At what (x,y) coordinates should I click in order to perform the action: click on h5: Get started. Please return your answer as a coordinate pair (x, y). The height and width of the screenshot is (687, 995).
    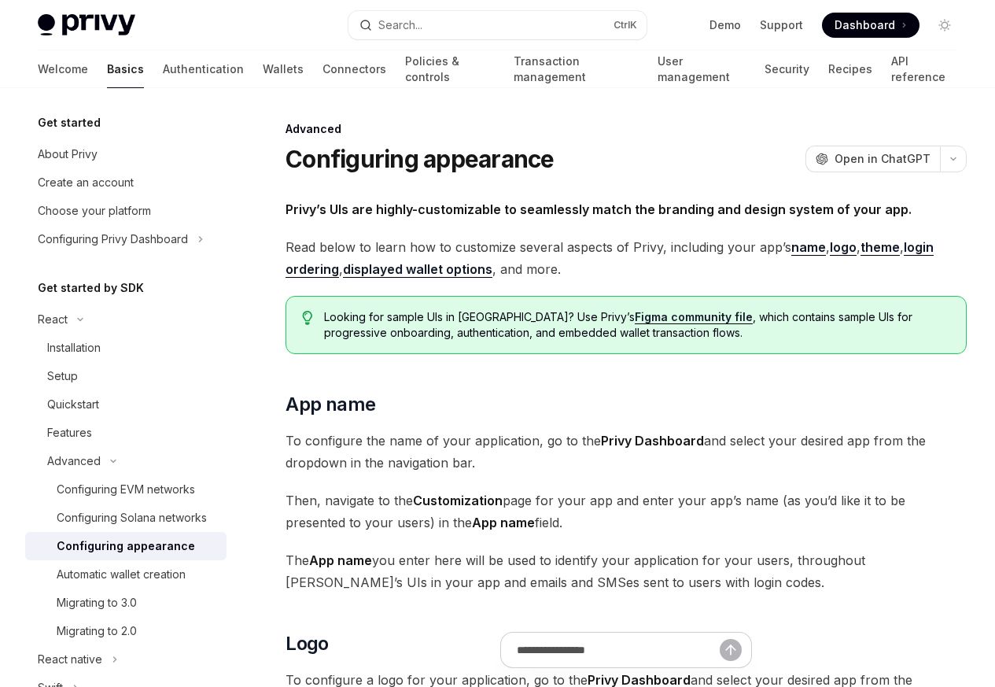
    Looking at the image, I should click on (69, 123).